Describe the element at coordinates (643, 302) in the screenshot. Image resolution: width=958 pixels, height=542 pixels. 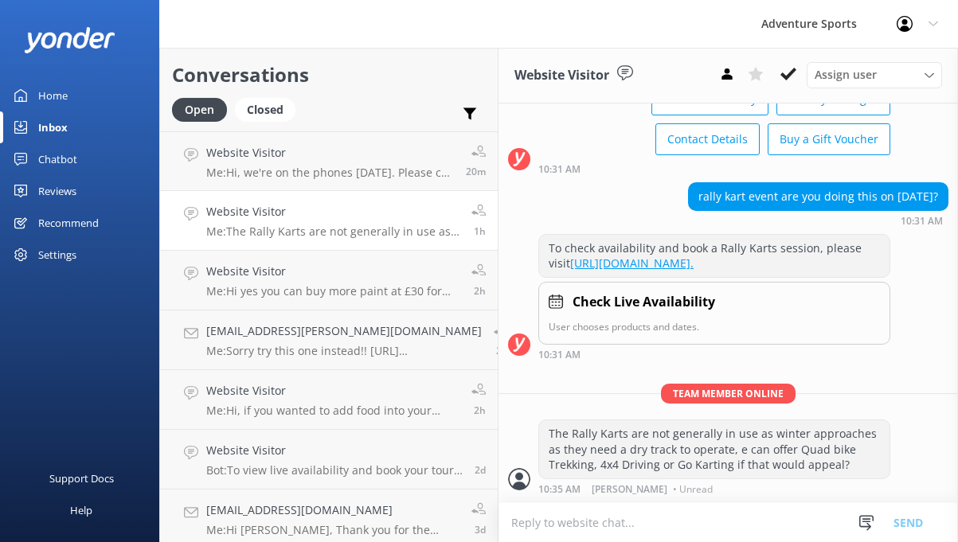
I see `h4: Check Live Availability` at that location.